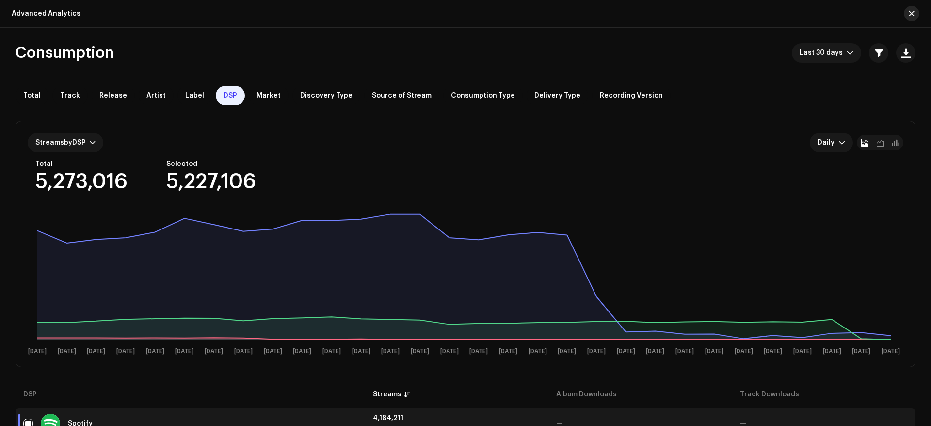 Image resolution: width=931 pixels, height=426 pixels. I want to click on span: Label, so click(194, 96).